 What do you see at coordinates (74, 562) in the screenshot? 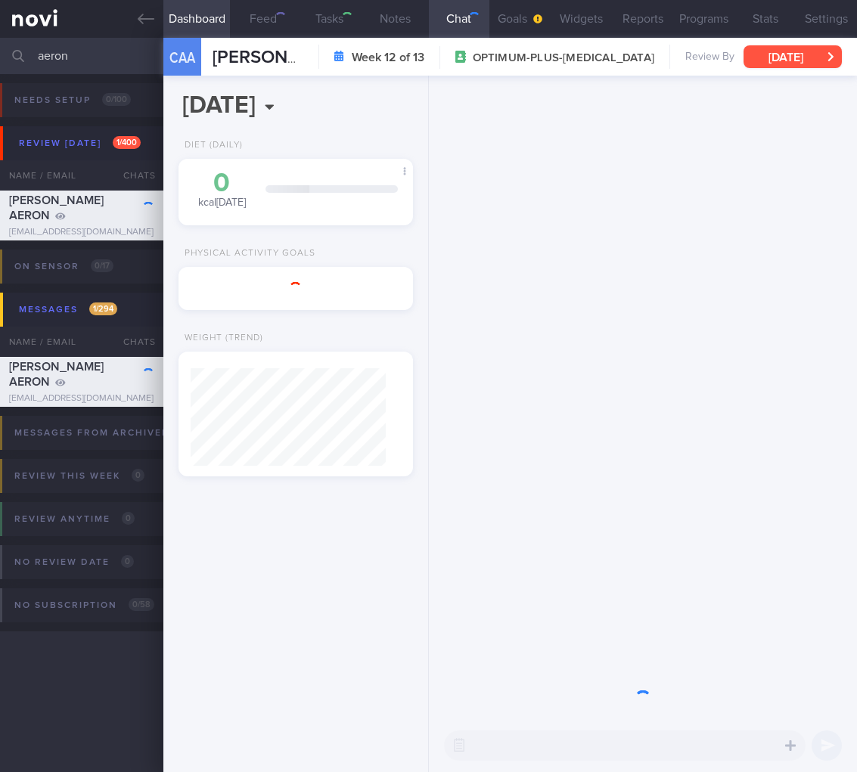
I see `div: No review date` at bounding box center [74, 562].